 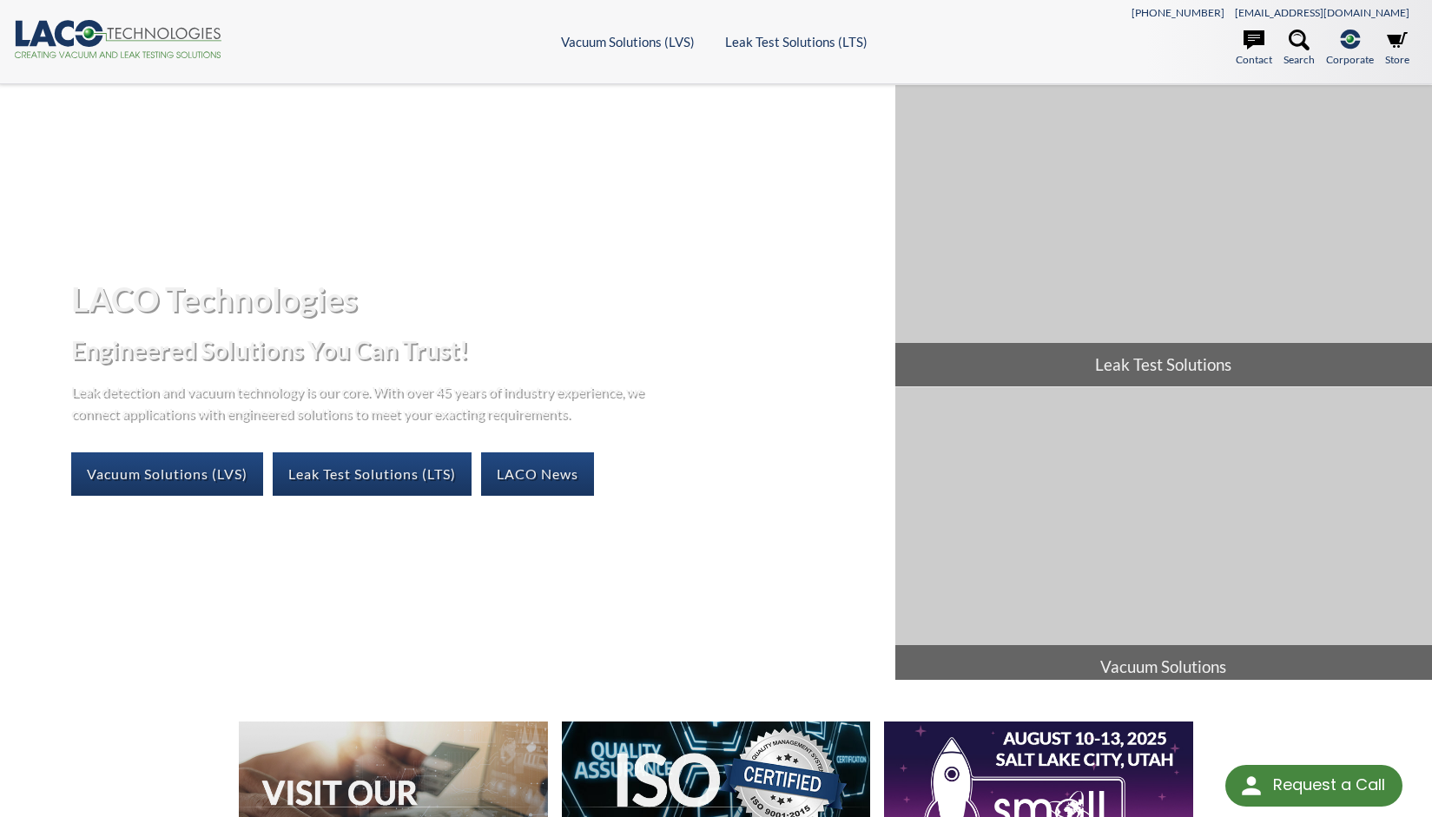 What do you see at coordinates (1254, 49) in the screenshot?
I see `a: Contact` at bounding box center [1254, 49].